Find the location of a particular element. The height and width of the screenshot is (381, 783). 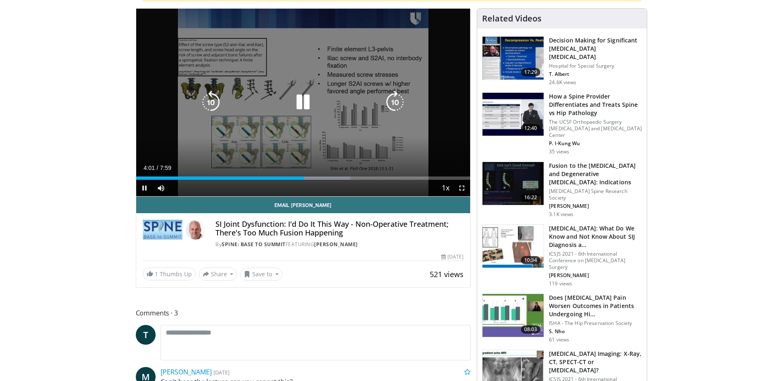

div: By FEATURING is located at coordinates (339, 245).